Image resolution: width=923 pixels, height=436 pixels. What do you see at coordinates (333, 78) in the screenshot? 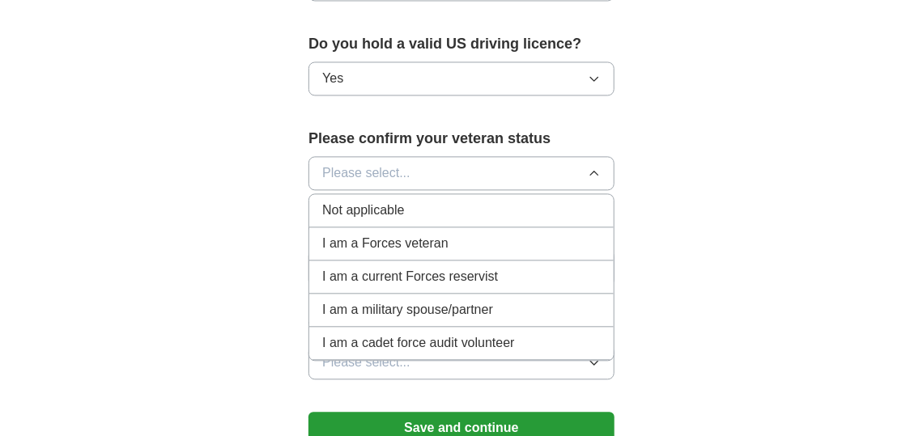
I see `span: Yes` at bounding box center [333, 78].